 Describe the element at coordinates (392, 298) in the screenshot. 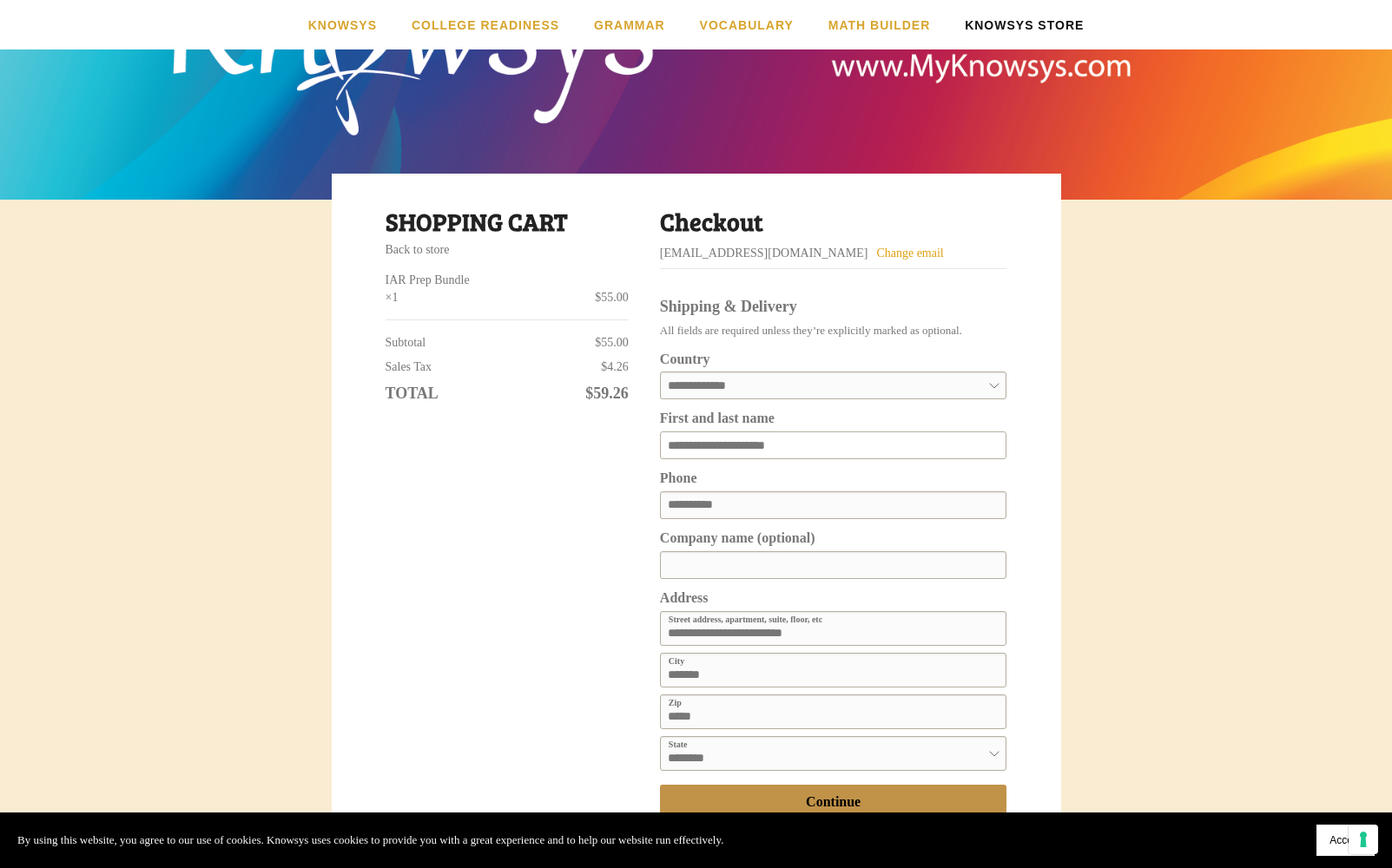

I see `div: × 1` at that location.